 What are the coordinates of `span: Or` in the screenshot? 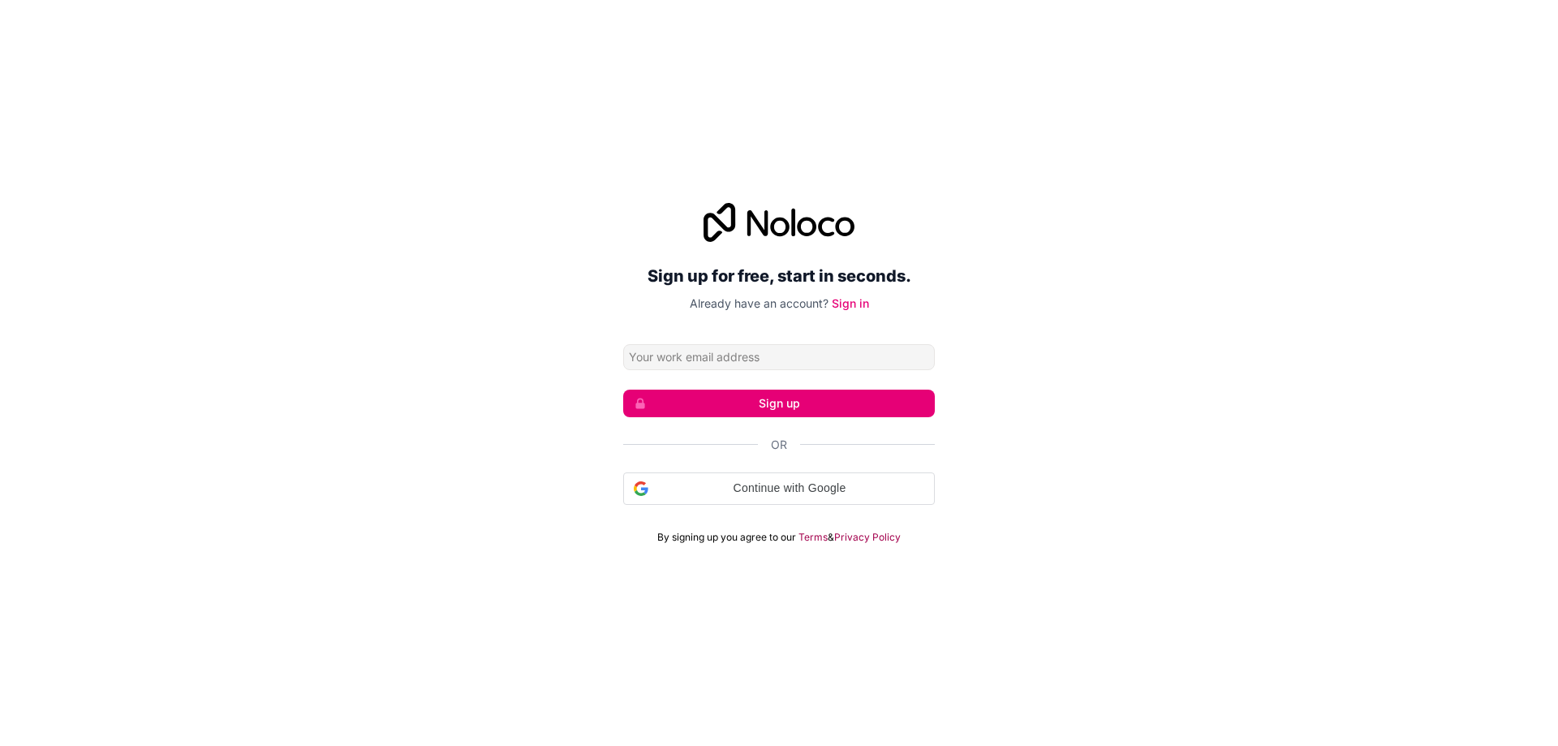 It's located at (779, 445).